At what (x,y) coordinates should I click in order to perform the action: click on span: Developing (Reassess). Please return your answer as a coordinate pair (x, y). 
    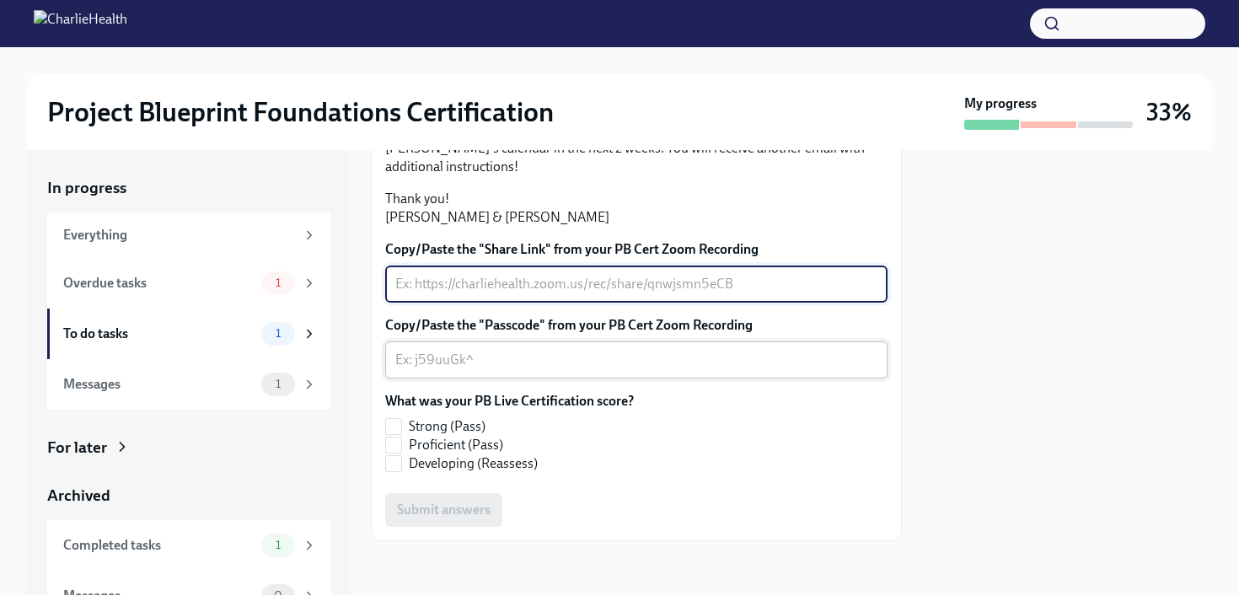
    Looking at the image, I should click on (473, 464).